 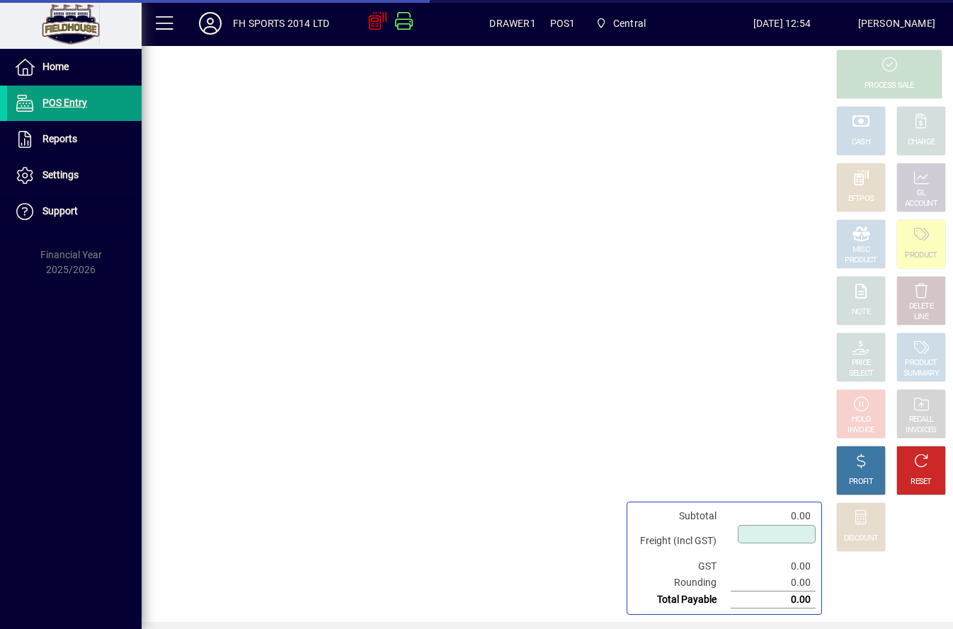 What do you see at coordinates (921, 142) in the screenshot?
I see `div: CHARGE` at bounding box center [921, 142].